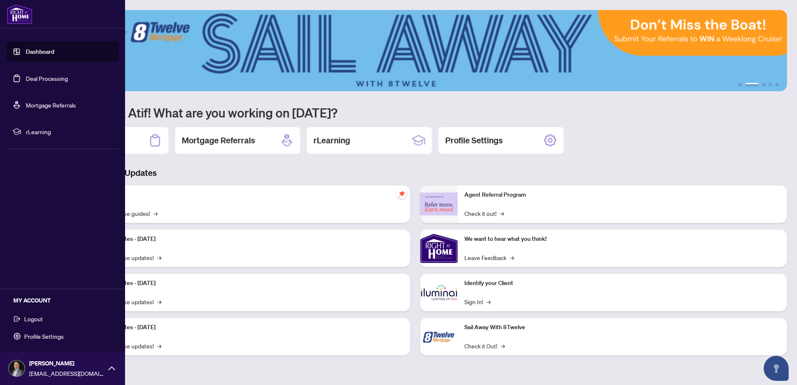 Image resolution: width=797 pixels, height=385 pixels. Describe the element at coordinates (402, 194) in the screenshot. I see `span: pushpin` at that location.